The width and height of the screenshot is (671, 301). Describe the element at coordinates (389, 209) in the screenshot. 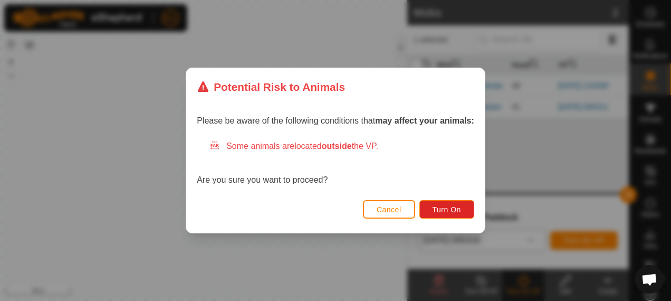

I see `button: Cancel` at that location.